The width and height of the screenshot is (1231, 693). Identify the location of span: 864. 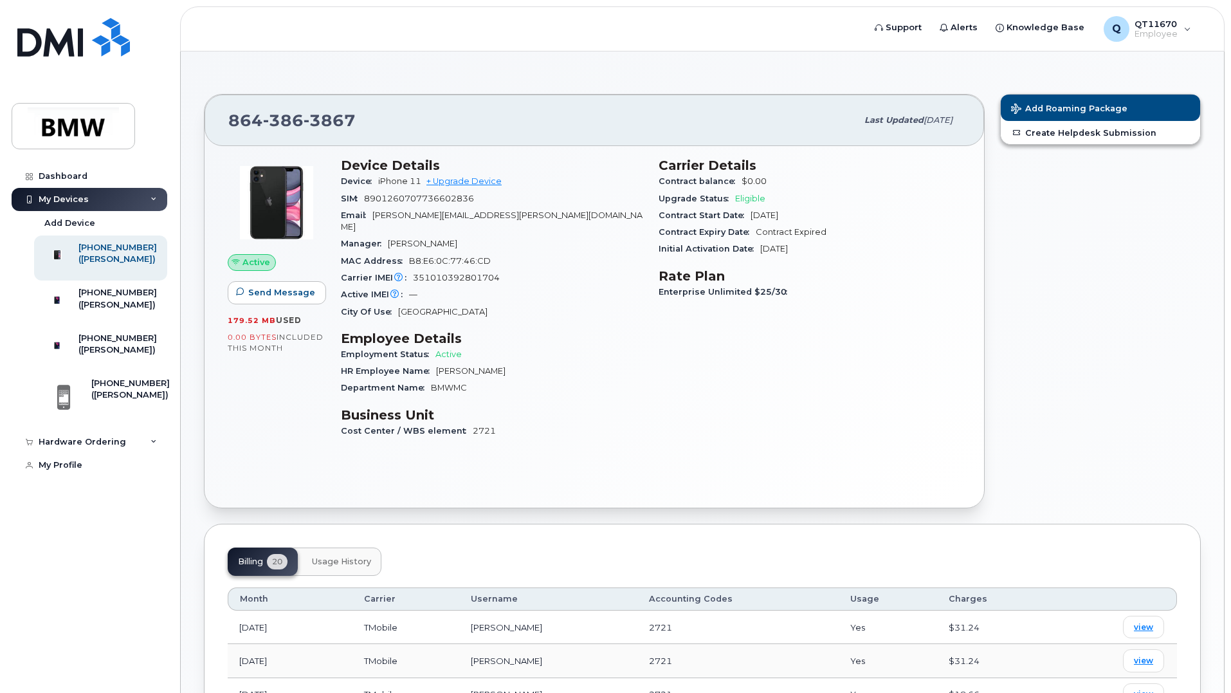
(292, 120).